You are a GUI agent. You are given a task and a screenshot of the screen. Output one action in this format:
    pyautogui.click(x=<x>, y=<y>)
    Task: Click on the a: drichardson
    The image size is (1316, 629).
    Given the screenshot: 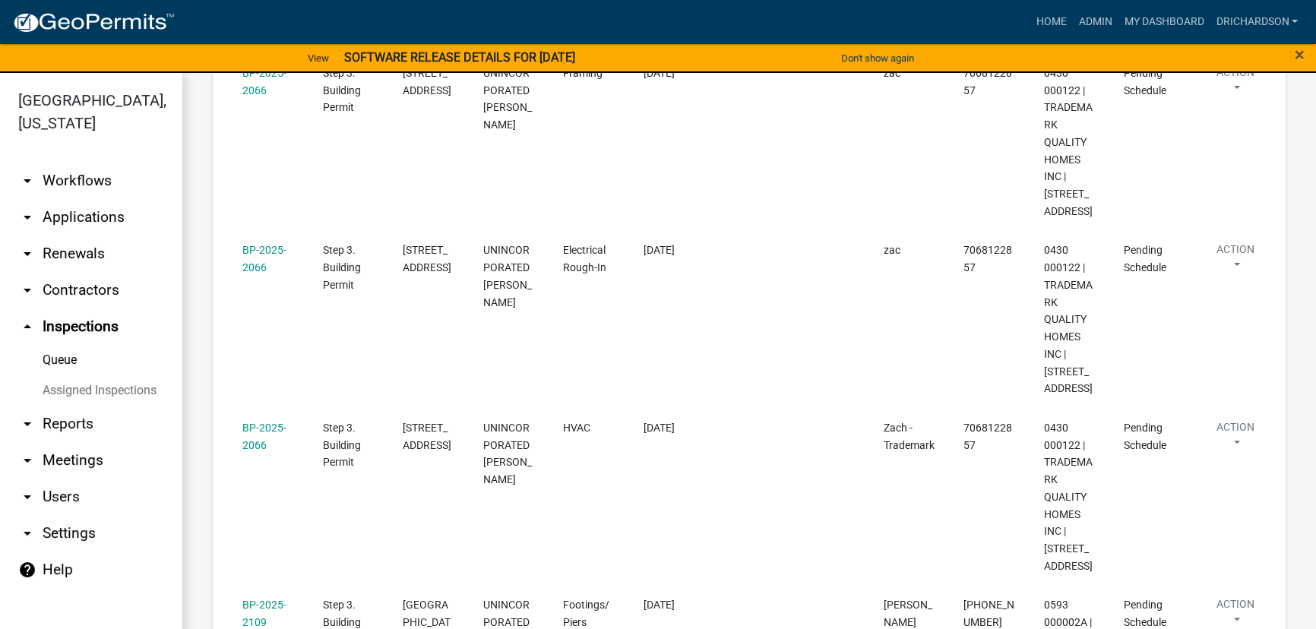 What is the action you would take?
    pyautogui.click(x=1257, y=22)
    